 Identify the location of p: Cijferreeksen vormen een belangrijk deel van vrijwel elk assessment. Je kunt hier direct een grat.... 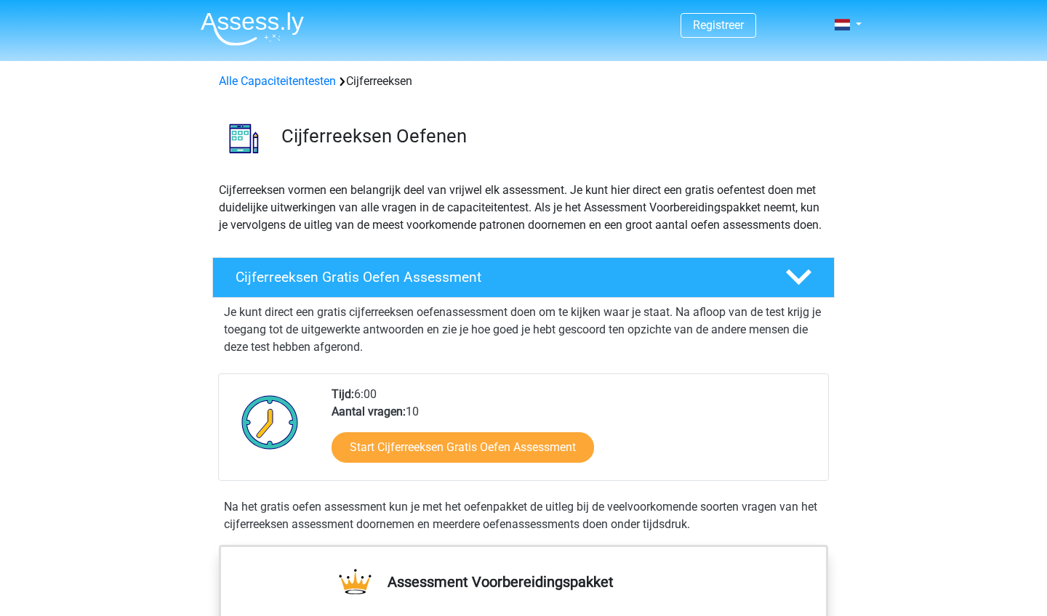
(523, 208).